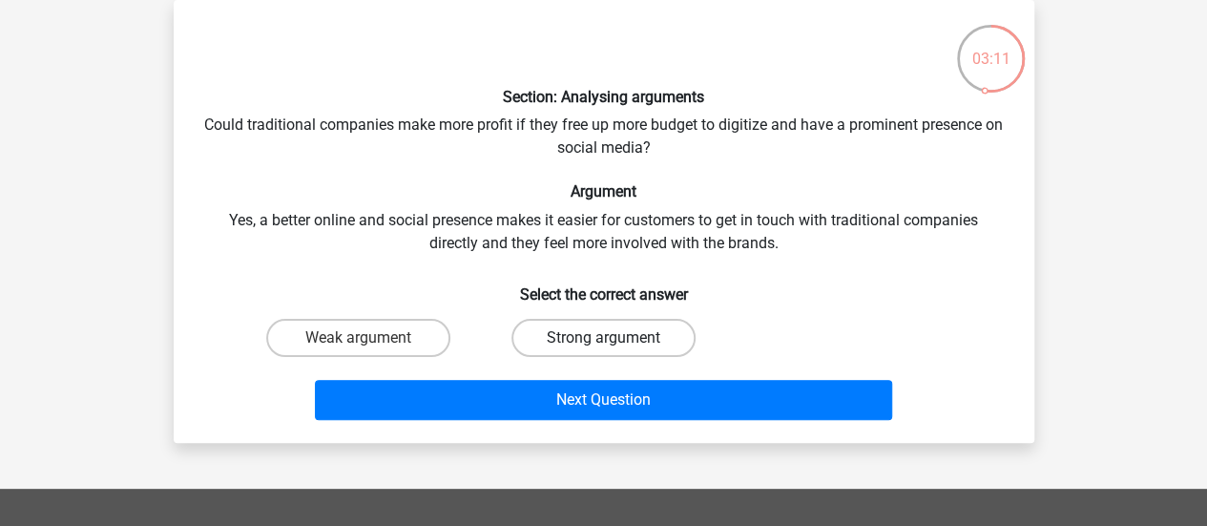  I want to click on label: Strong argument, so click(603, 338).